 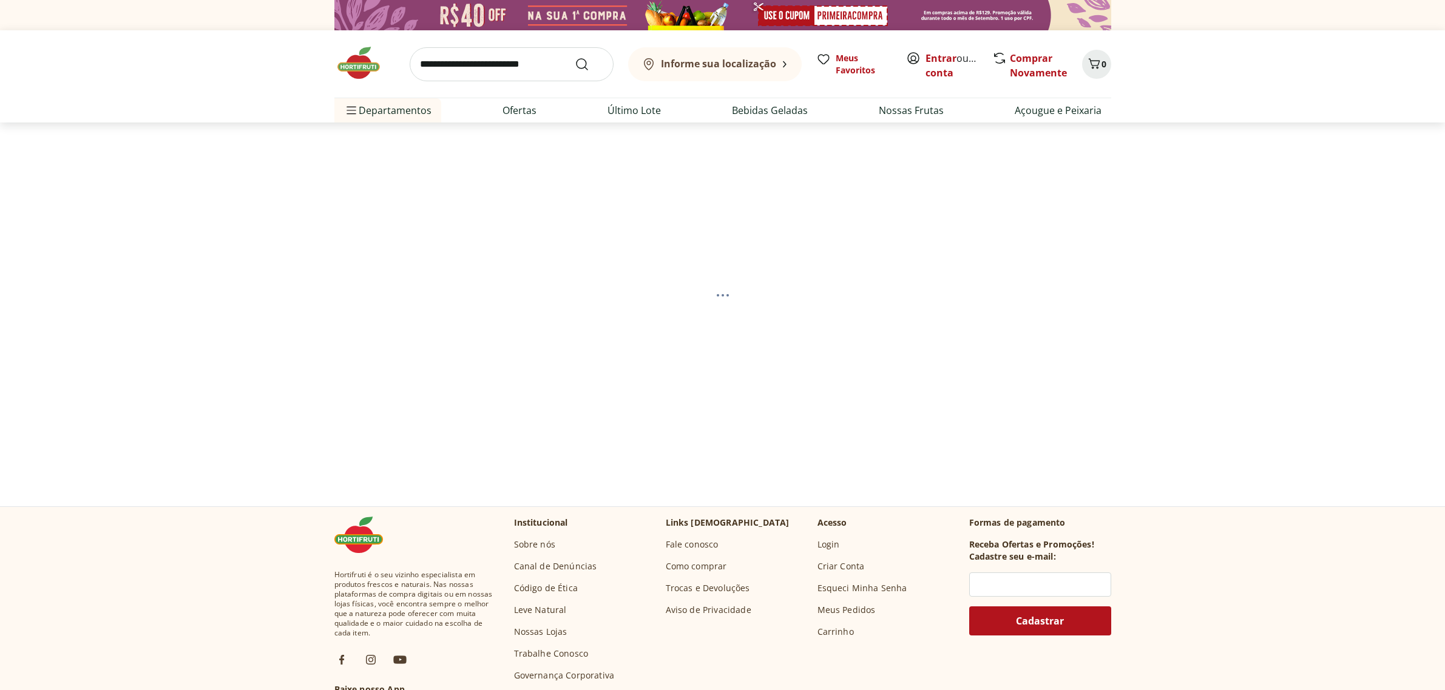 I want to click on a: Nossas Lojas, so click(x=541, y=632).